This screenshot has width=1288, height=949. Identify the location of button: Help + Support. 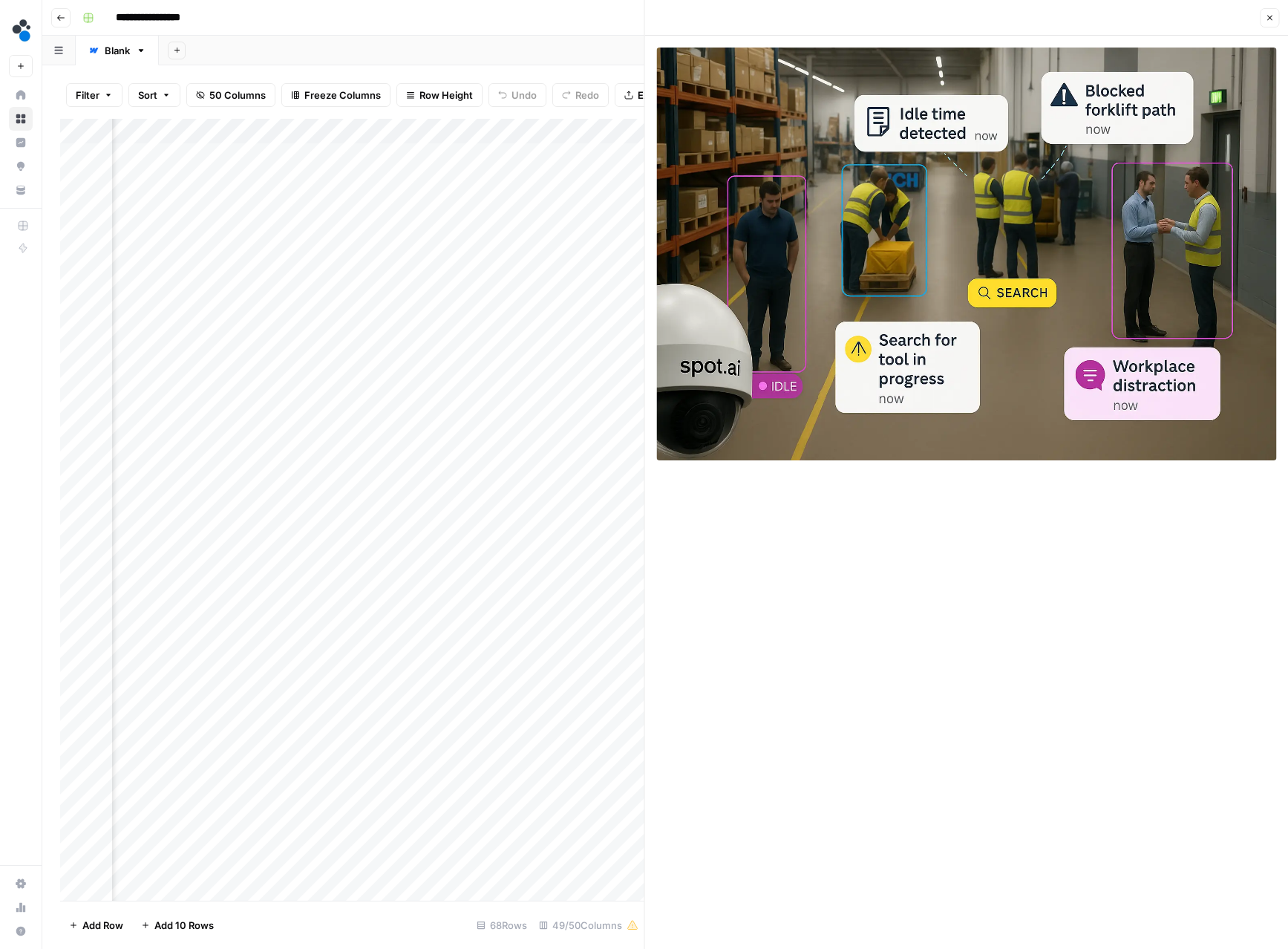
(21, 932).